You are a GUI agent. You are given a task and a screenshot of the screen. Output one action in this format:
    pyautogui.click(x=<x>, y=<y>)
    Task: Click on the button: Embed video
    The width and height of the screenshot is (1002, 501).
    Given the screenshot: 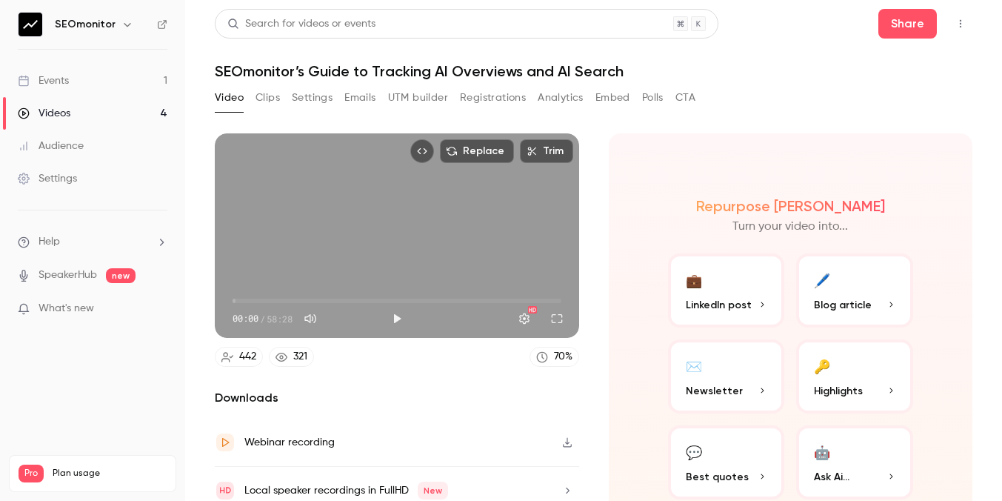 What is the action you would take?
    pyautogui.click(x=422, y=151)
    